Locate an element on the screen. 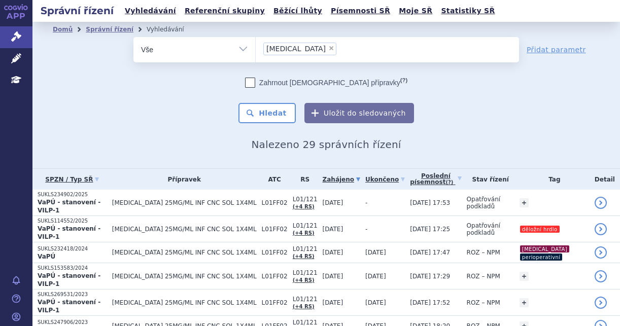 The width and height of the screenshot is (620, 326). a: SPZN / Typ SŘ is located at coordinates (72, 180).